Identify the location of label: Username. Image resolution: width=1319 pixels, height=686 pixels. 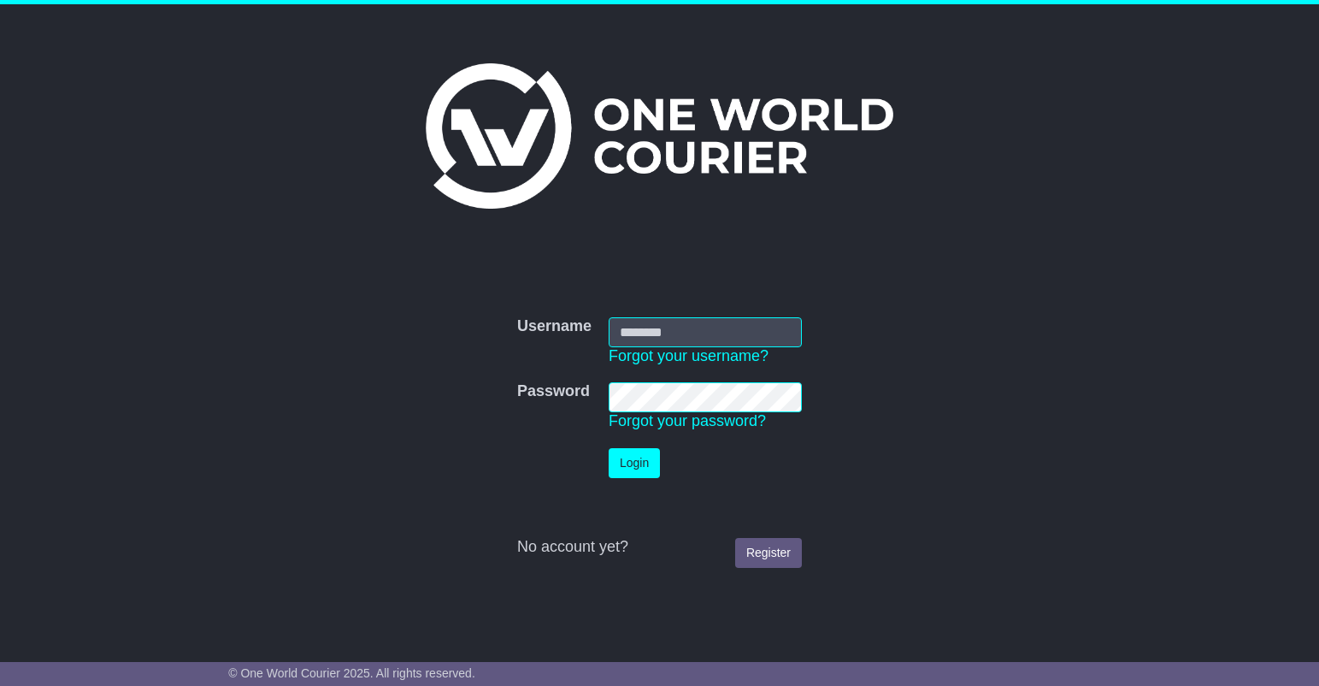
(554, 327).